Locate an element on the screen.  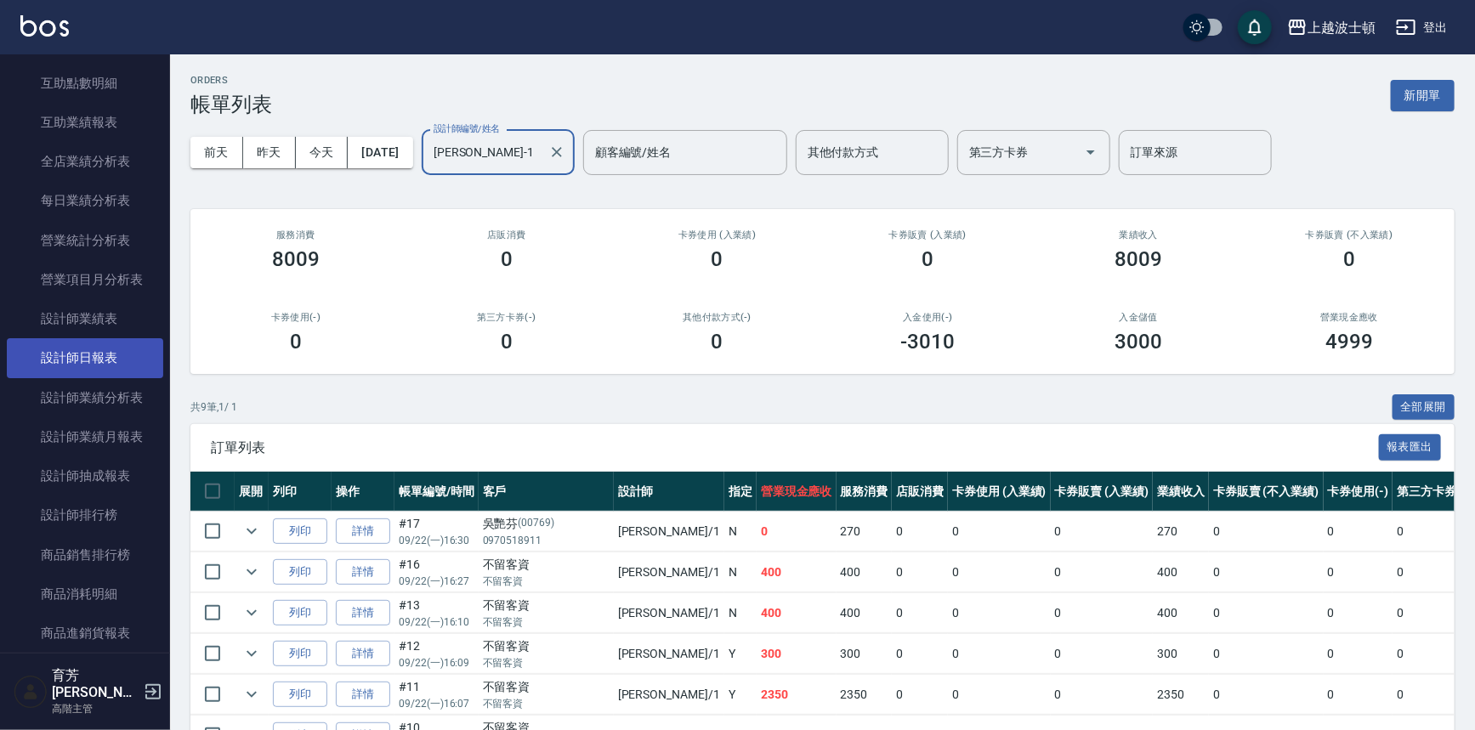
p: 09/22 (一) 16:30 is located at coordinates (436, 541).